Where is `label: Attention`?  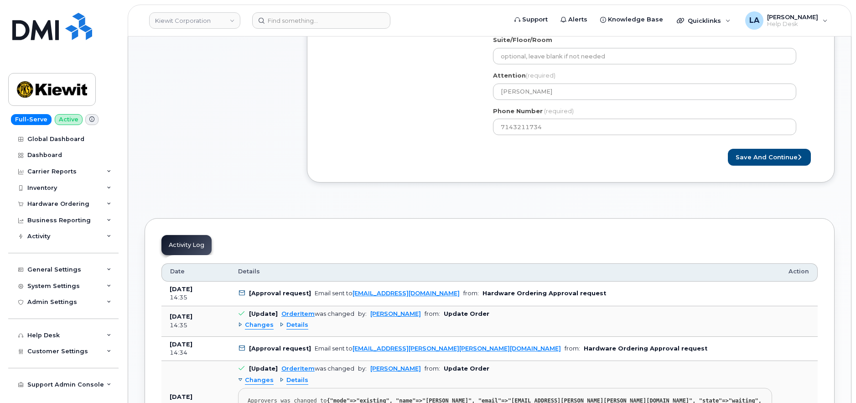 label: Attention is located at coordinates (524, 75).